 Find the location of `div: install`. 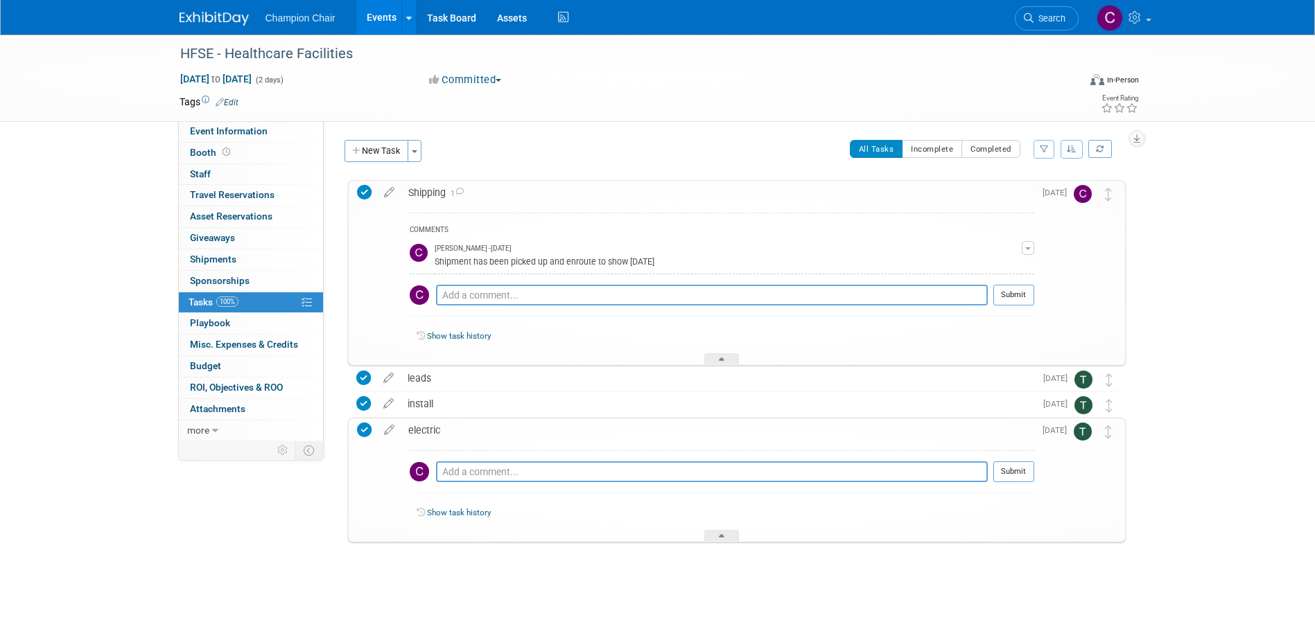

div: install is located at coordinates (717, 404).